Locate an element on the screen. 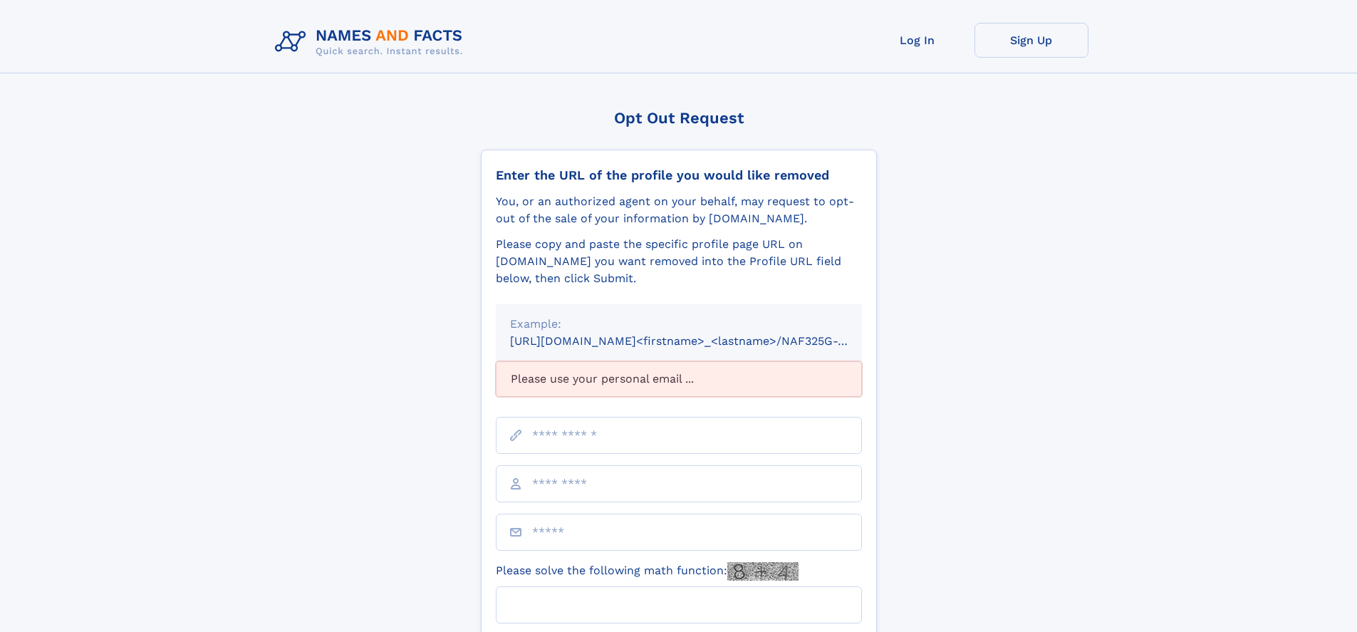 The image size is (1357, 632). a: Log In is located at coordinates (917, 40).